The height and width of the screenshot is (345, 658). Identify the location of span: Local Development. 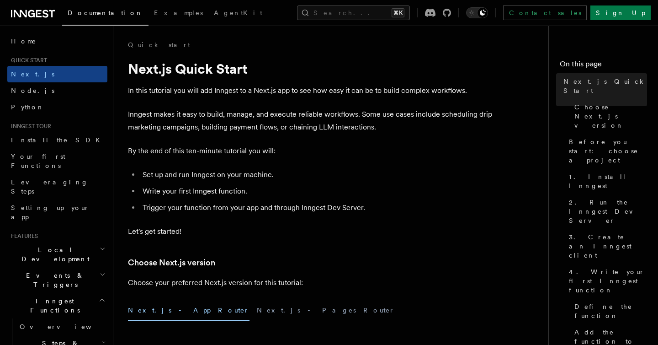
(53, 254).